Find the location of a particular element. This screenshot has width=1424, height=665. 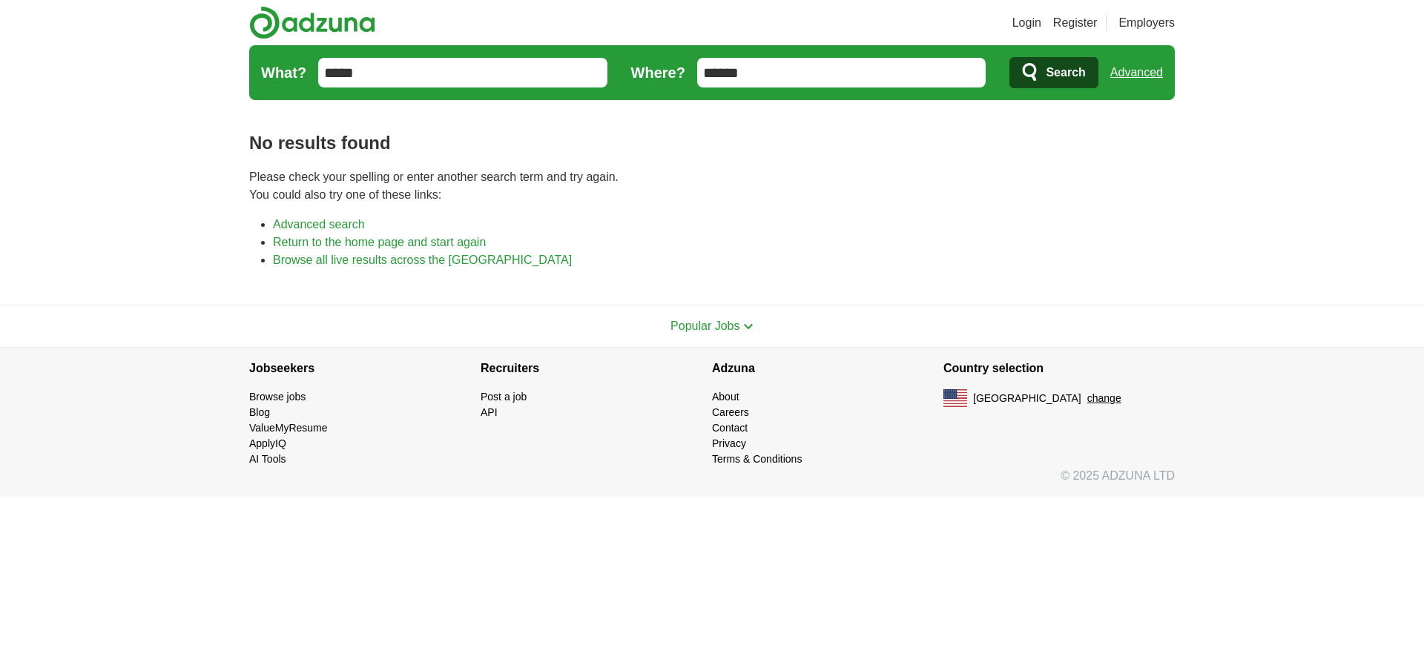

button: change is located at coordinates (1104, 398).